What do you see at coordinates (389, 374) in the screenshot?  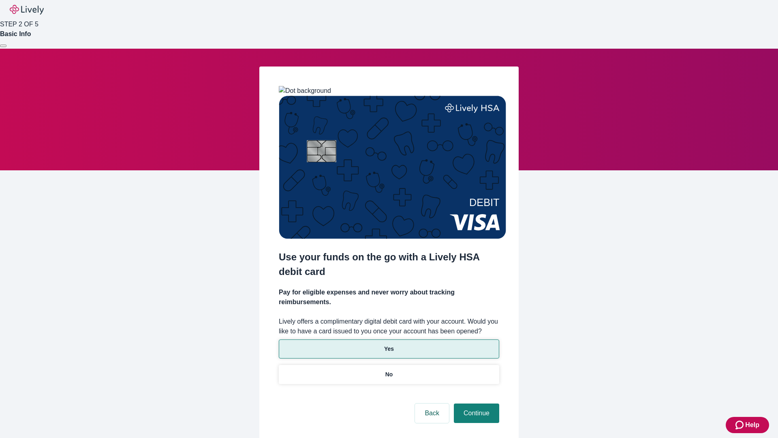 I see `button: No` at bounding box center [389, 374].